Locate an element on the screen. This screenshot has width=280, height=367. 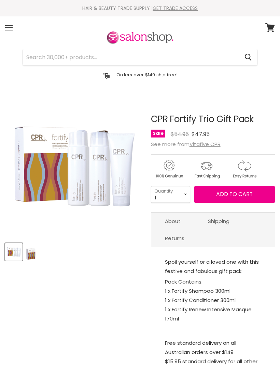
h1: CPR Fortify Trio Gift Pack is located at coordinates (213, 119).